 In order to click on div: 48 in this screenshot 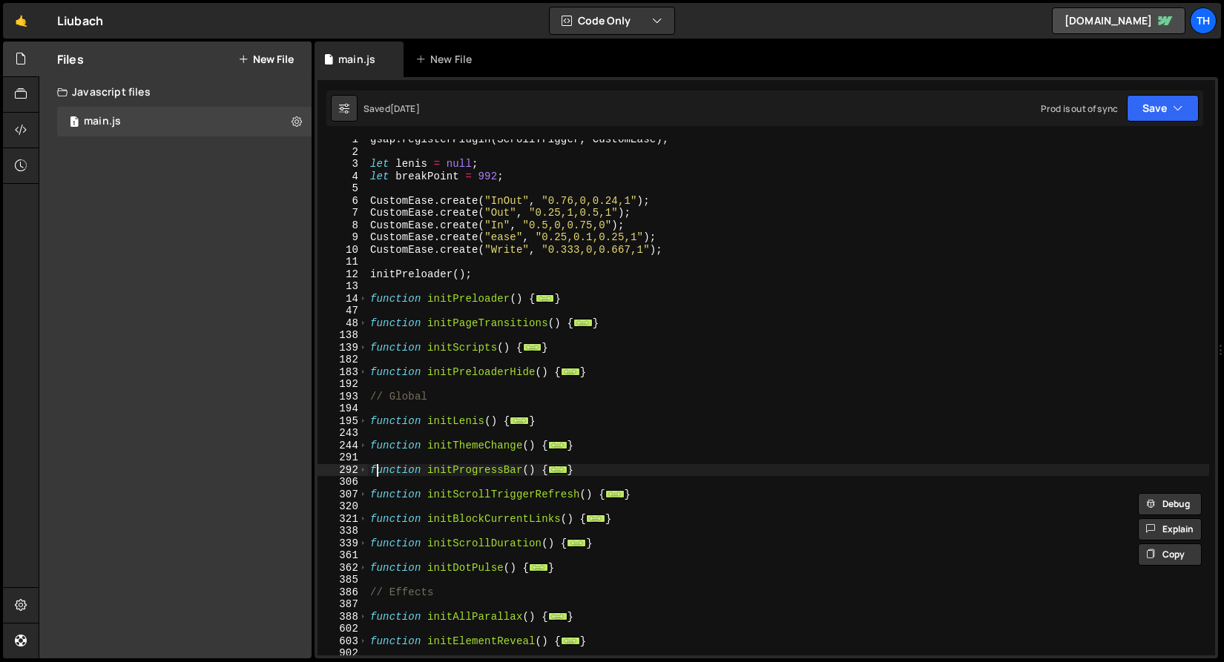, I will do `click(343, 323)`.